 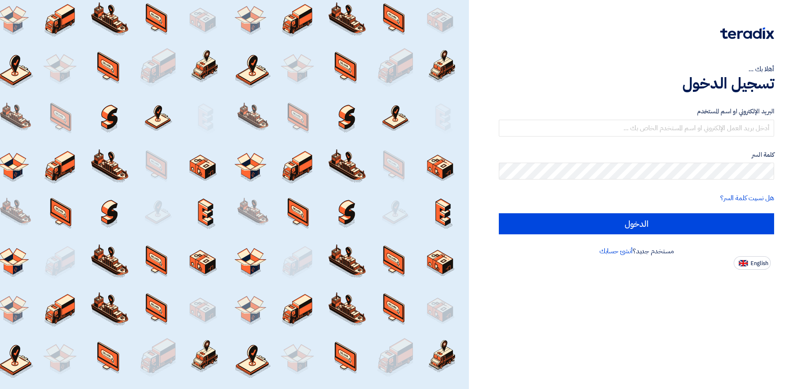 What do you see at coordinates (636, 224) in the screenshot?
I see `input: الدخول` at bounding box center [636, 224].